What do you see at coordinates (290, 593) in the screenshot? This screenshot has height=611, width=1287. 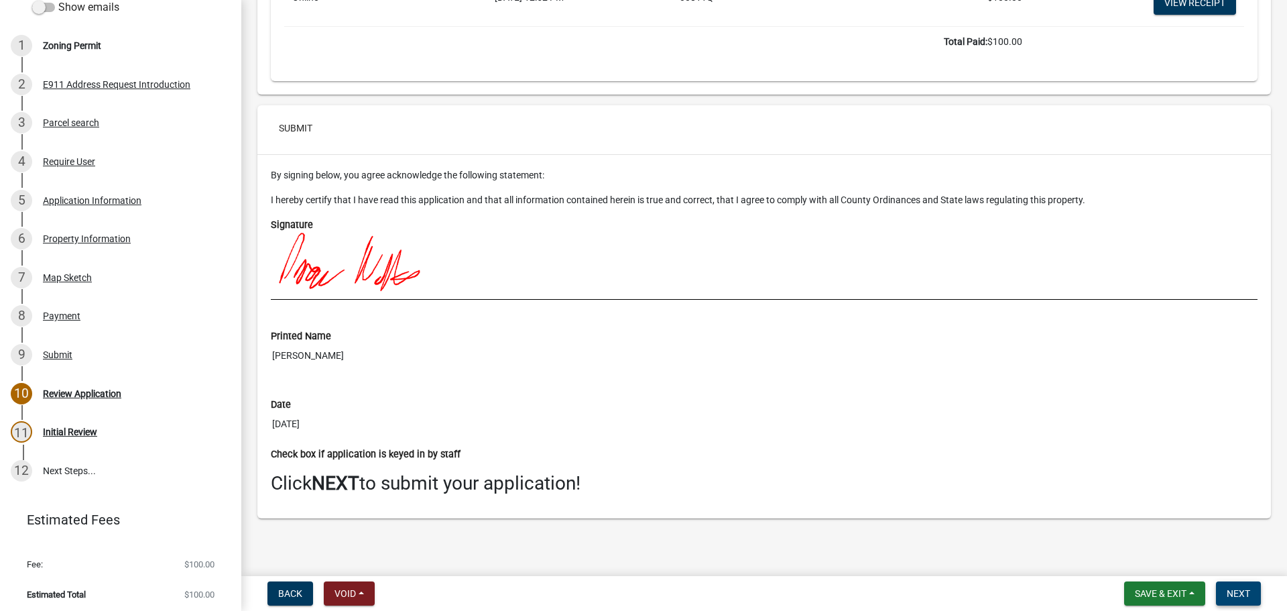 I see `button: Back` at bounding box center [290, 593].